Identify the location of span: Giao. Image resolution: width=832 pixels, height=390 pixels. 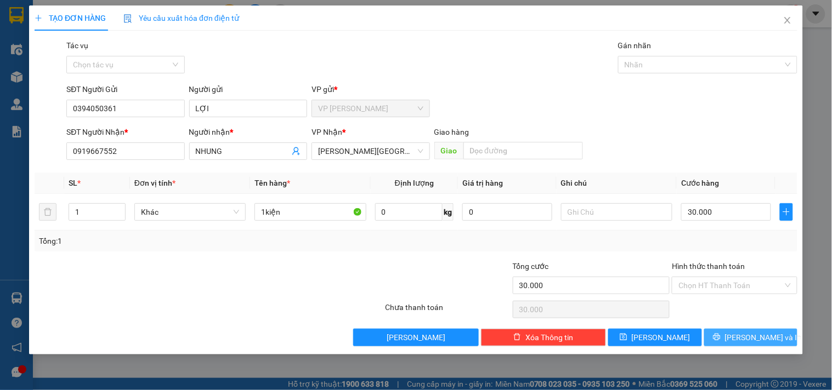
(448, 151).